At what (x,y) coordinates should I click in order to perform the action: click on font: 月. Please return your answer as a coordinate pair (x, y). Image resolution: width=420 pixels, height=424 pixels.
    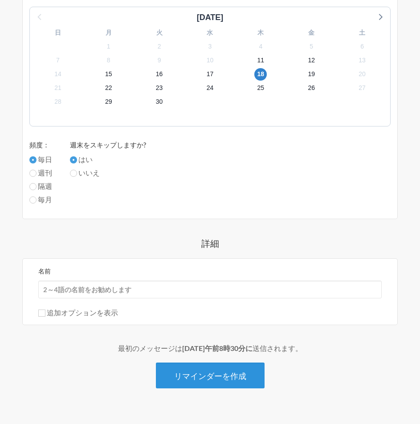
    Looking at the image, I should click on (109, 33).